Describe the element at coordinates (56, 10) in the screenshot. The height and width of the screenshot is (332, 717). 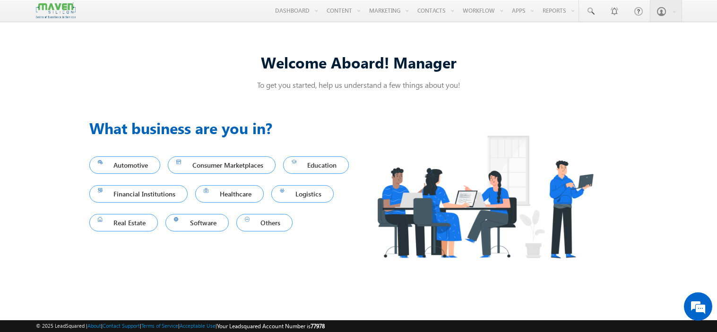
I see `img: Custom Logo` at that location.